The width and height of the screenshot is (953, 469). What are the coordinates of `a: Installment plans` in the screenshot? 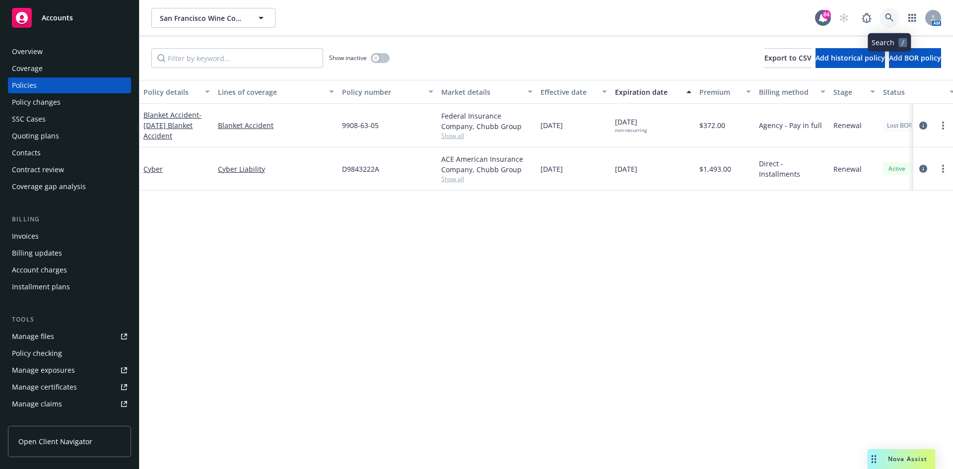 It's located at (70, 287).